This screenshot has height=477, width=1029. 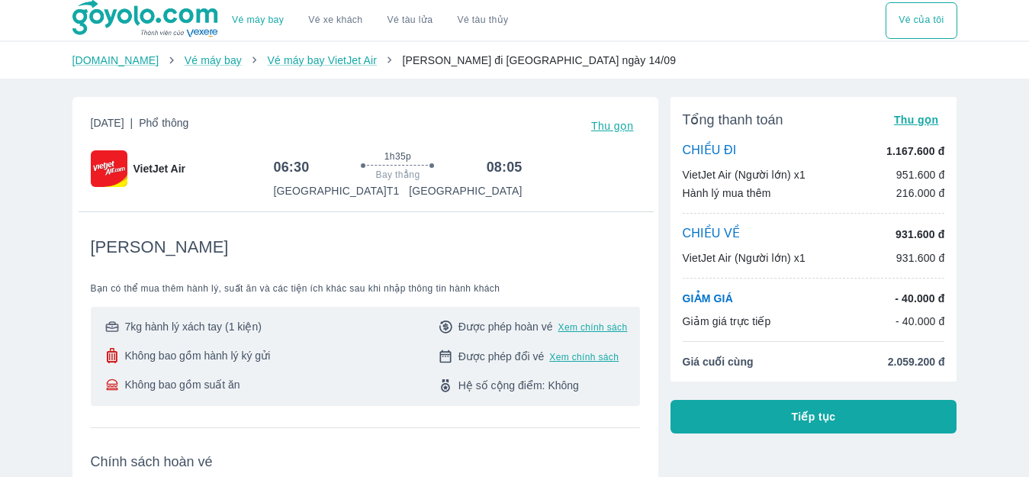 What do you see at coordinates (501, 356) in the screenshot?
I see `span: Được phép đổi vé` at bounding box center [501, 356].